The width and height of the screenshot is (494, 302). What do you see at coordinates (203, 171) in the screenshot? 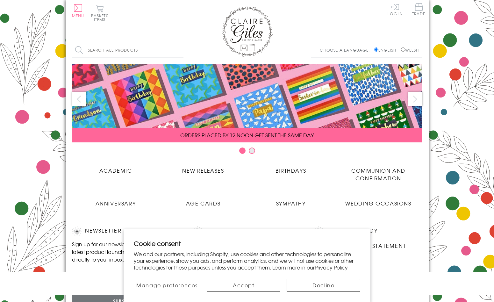
I see `span: New Releases` at bounding box center [203, 171].